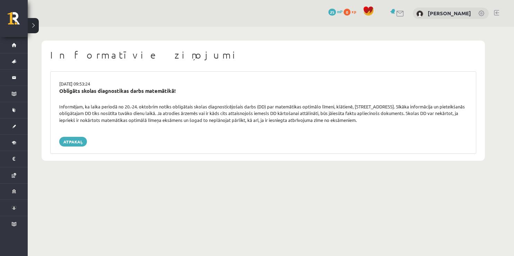 This screenshot has height=256, width=514. I want to click on h1: Informatīvie ziņojumi, so click(263, 55).